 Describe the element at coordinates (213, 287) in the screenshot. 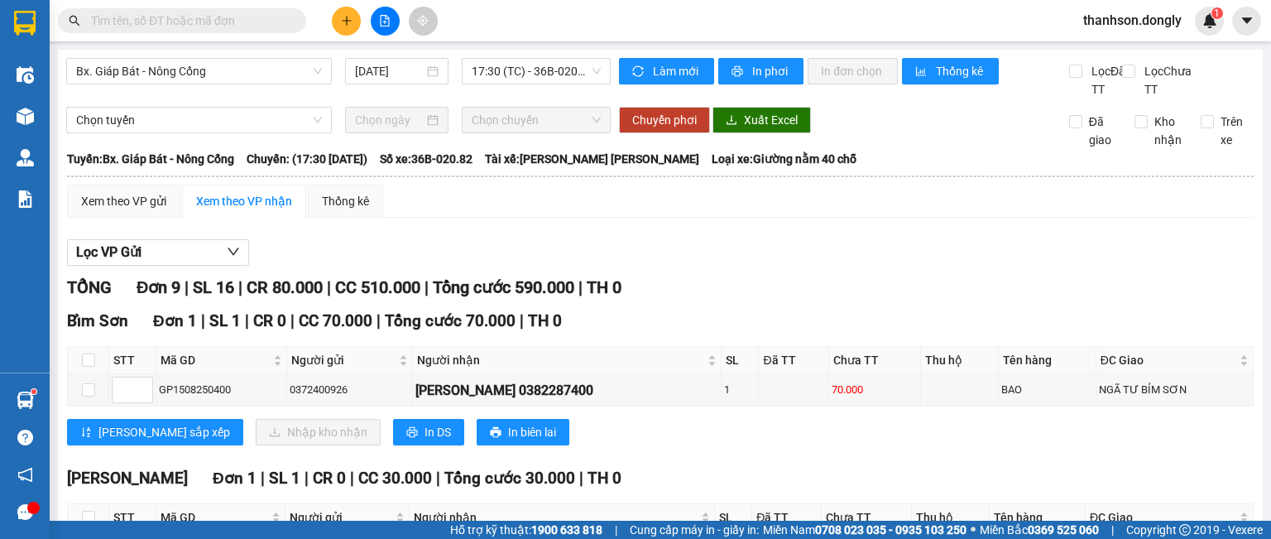

I see `span: SL 16` at that location.